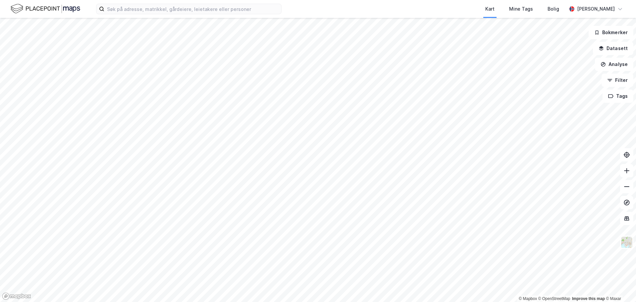 This screenshot has height=302, width=636. Describe the element at coordinates (620, 286) in the screenshot. I see `div: Kontrollprogram for chat` at that location.